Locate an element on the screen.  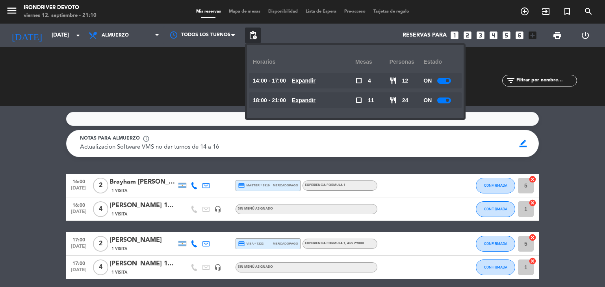
span: 14:00 - 17:00 is located at coordinates (269, 81).